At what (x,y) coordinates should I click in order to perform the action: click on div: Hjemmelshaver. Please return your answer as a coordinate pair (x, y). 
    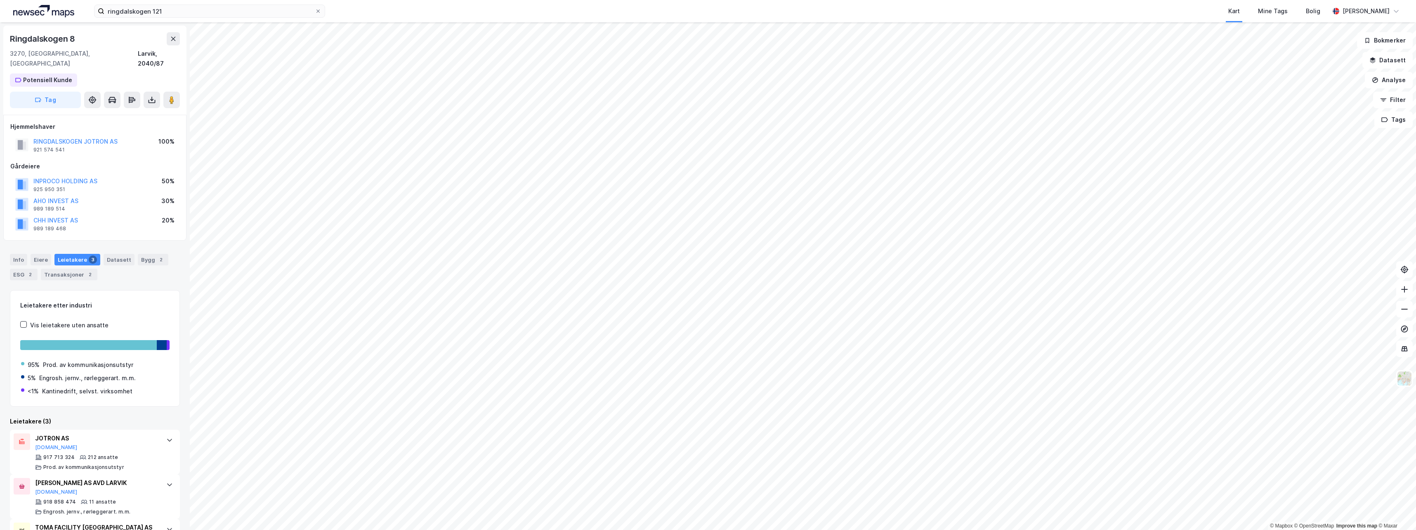
    Looking at the image, I should click on (95, 127).